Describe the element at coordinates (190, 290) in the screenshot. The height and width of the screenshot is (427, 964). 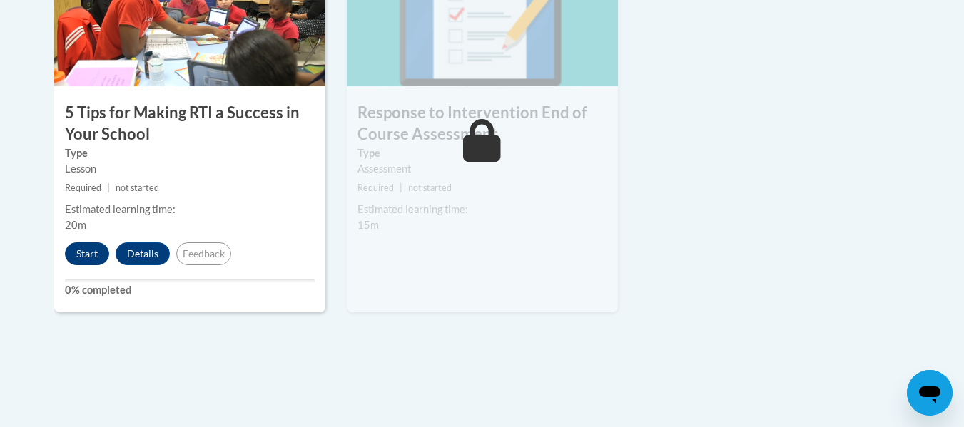
I see `label: 0% completed` at that location.